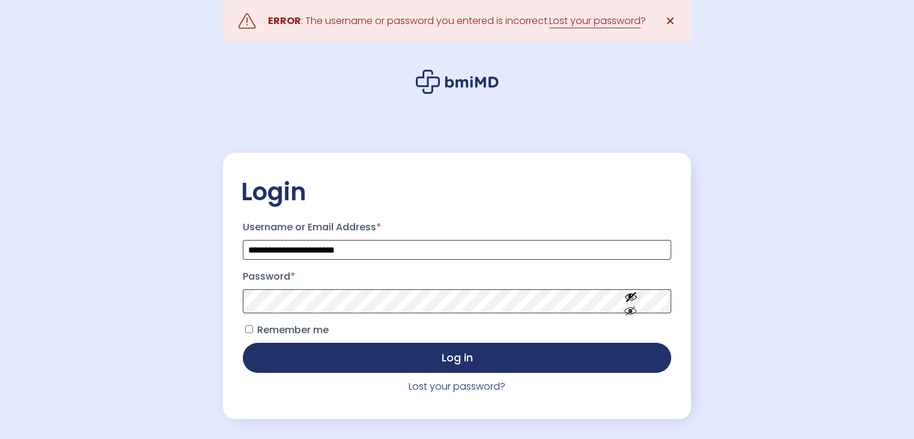  I want to click on a: Lost your password, so click(595, 21).